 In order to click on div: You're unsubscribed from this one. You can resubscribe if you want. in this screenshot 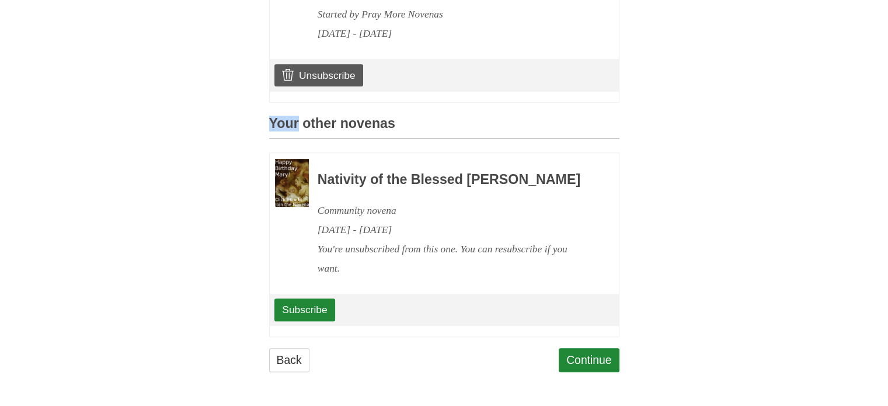, I will do `click(453, 259)`.